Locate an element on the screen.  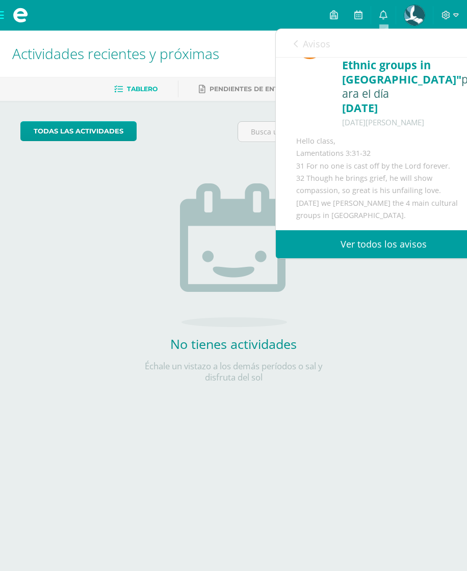
a: Tablero is located at coordinates (136, 89).